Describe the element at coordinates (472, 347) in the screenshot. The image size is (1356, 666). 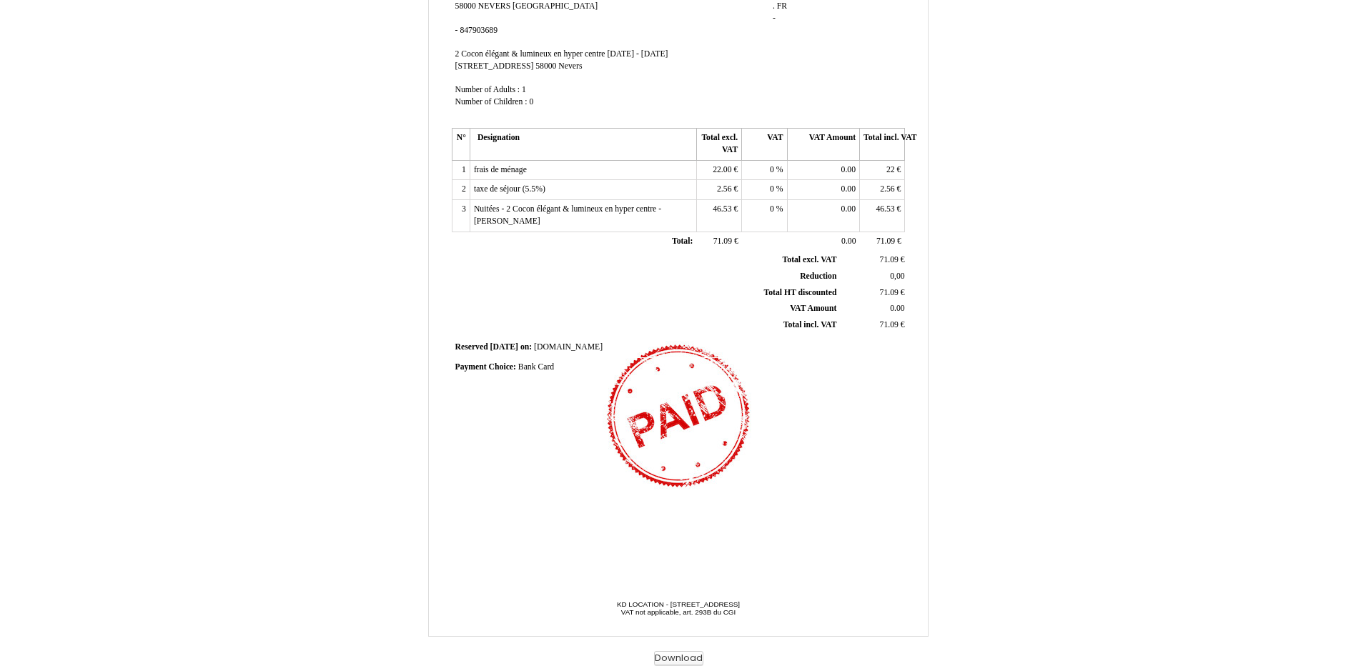
I see `span: Reserved` at that location.